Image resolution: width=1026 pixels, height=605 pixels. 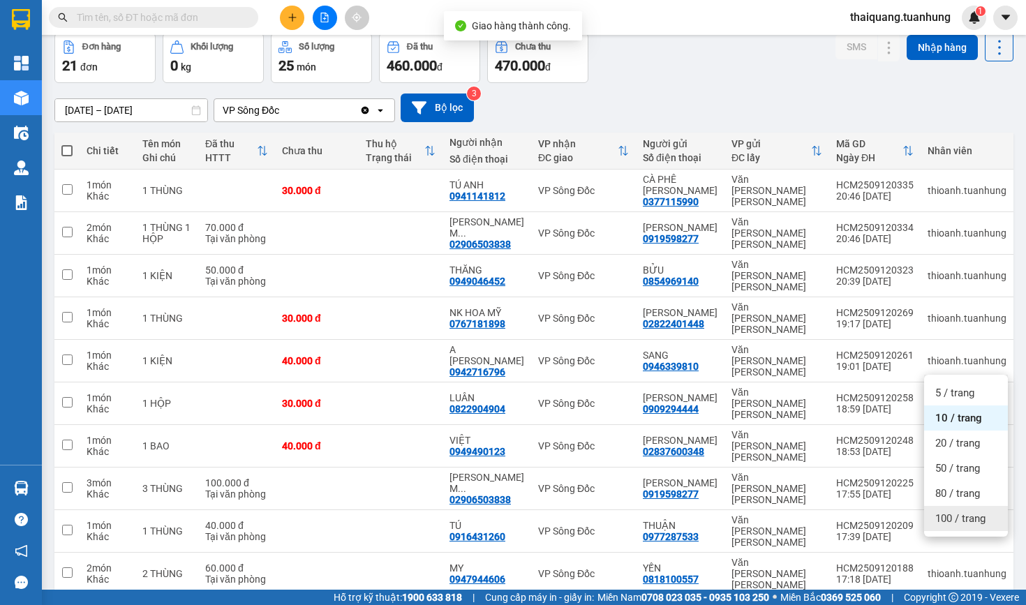 I want to click on div: ĐC lấy, so click(x=772, y=158).